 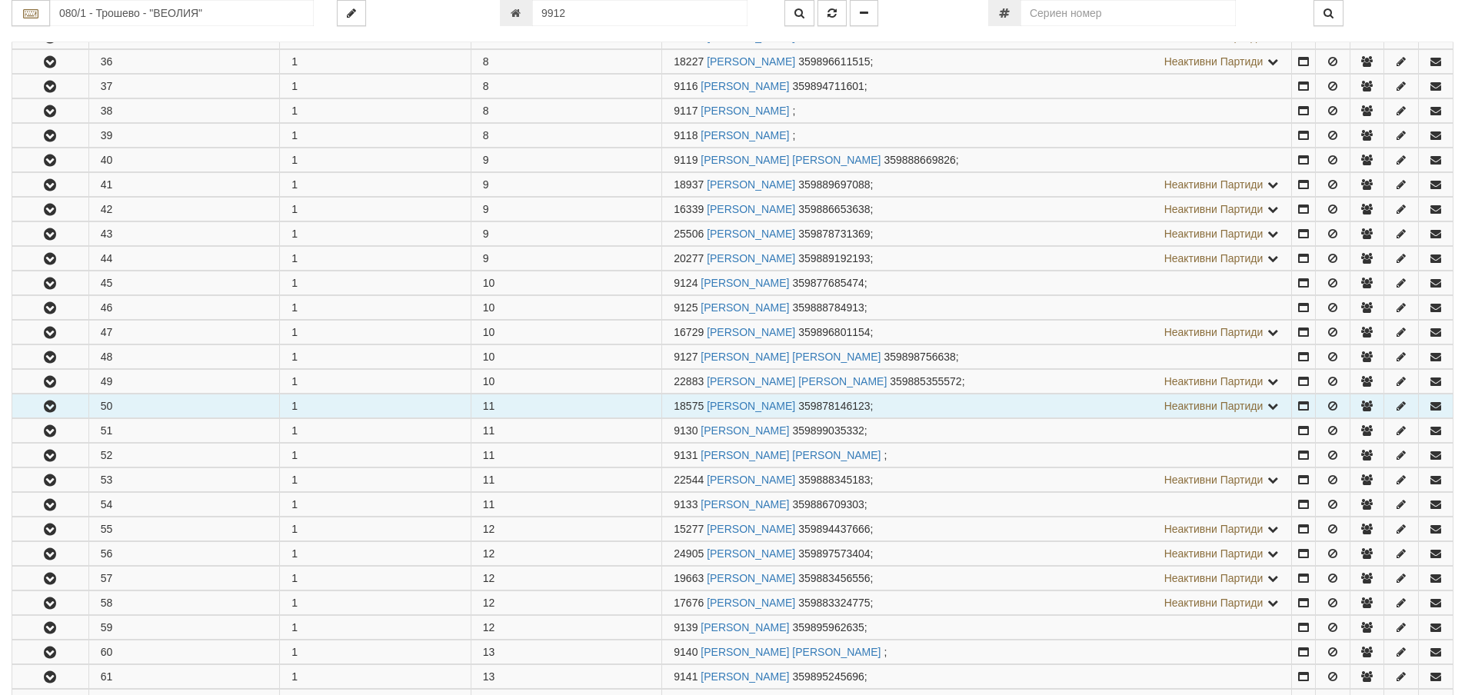 I want to click on span: 359889697088, so click(x=833, y=185).